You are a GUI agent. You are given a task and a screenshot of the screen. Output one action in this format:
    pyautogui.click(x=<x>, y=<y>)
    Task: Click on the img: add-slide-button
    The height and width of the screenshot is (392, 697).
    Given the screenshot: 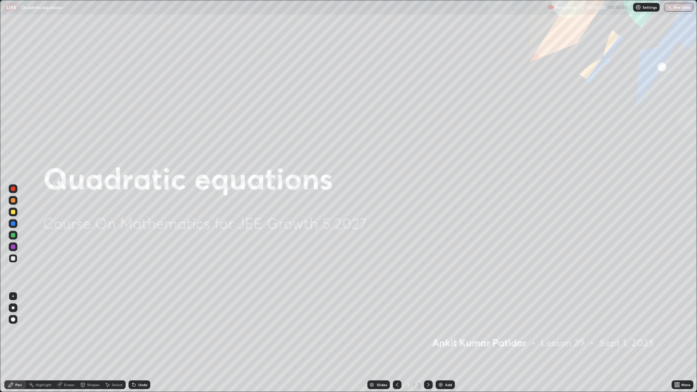 What is the action you would take?
    pyautogui.click(x=441, y=385)
    